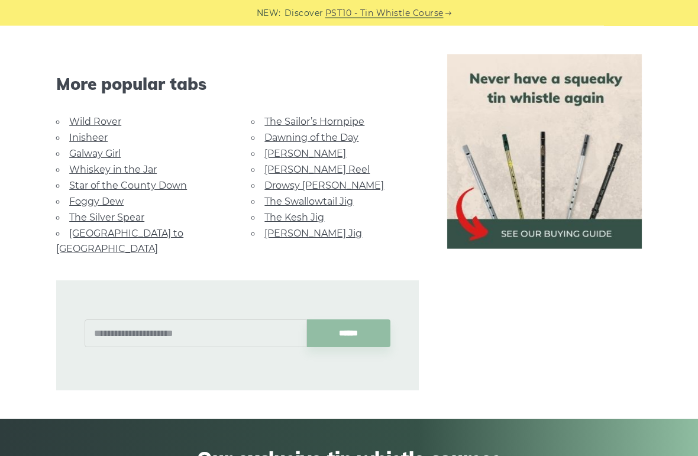  I want to click on a: Star of the County Down, so click(128, 186).